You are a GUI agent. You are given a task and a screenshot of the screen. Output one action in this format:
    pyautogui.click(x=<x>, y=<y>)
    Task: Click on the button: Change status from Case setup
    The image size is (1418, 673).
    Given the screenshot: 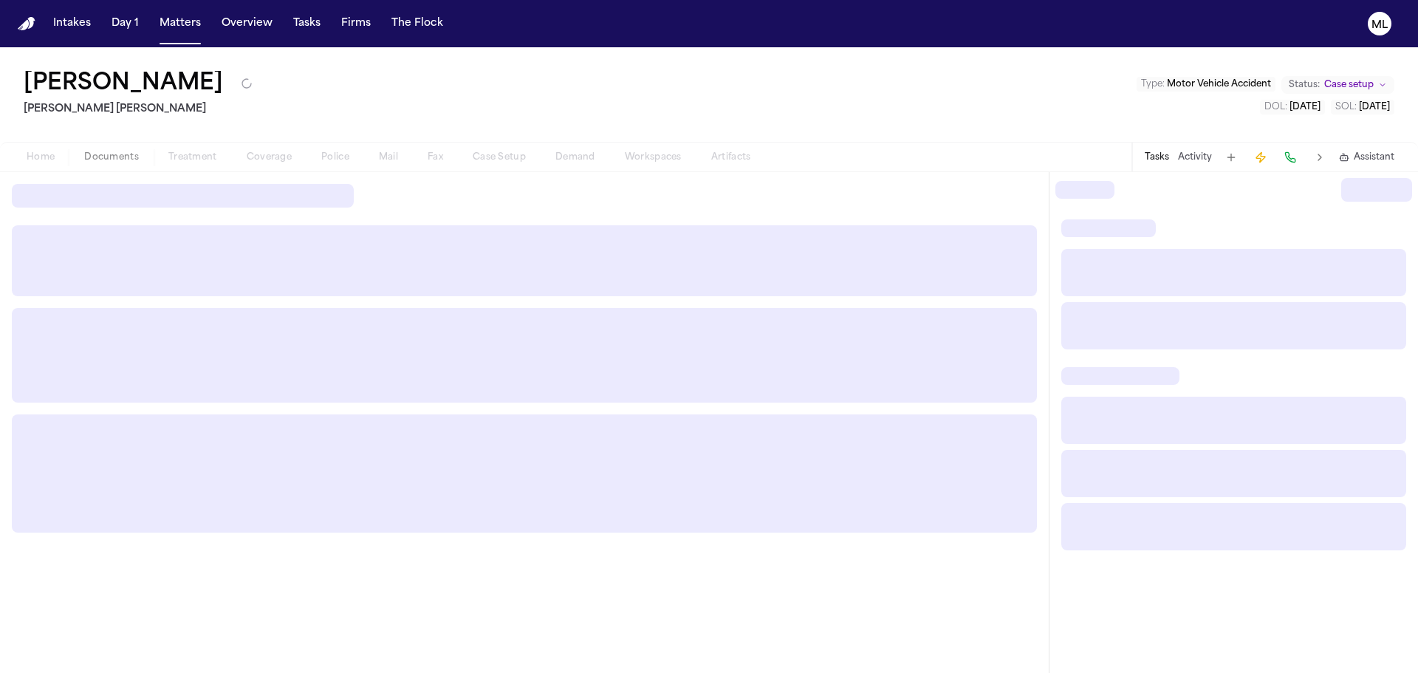 What is the action you would take?
    pyautogui.click(x=1337, y=85)
    